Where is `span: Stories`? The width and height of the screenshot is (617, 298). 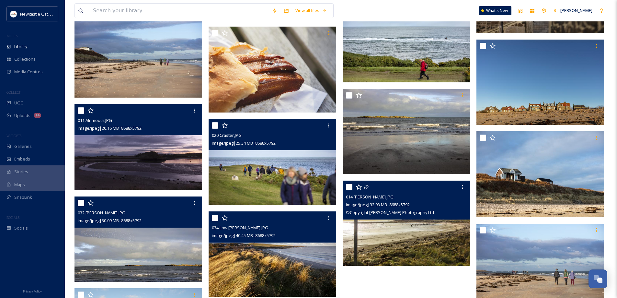 span: Stories is located at coordinates (21, 171).